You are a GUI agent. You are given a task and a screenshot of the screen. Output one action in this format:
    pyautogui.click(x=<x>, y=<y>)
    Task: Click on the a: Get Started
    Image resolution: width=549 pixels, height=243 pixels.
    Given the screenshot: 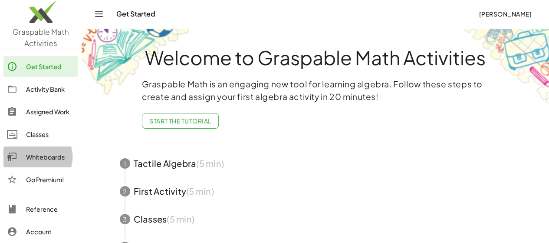 What is the action you would take?
    pyautogui.click(x=40, y=66)
    